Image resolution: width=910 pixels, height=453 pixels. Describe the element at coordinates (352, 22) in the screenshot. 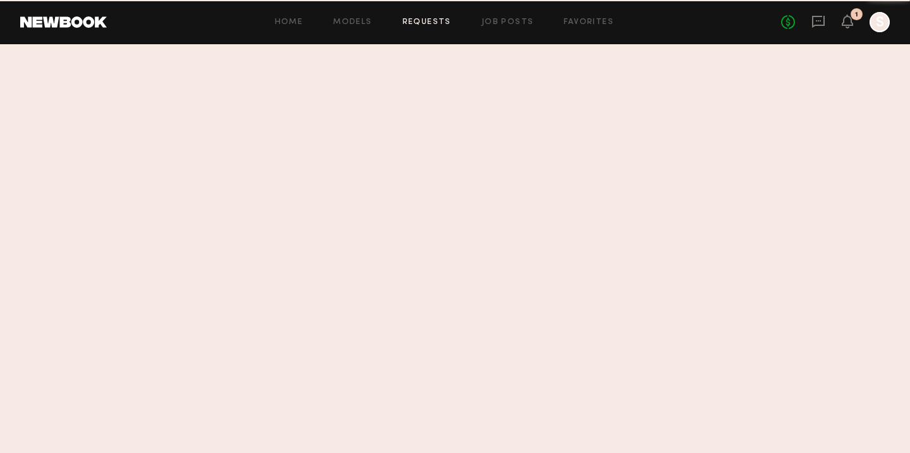

I see `a: Models` at that location.